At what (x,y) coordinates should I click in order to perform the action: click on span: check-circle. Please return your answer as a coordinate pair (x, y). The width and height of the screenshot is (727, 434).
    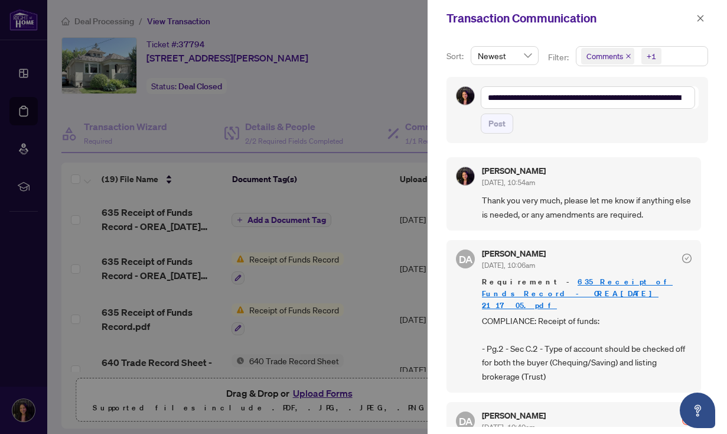
    Looking at the image, I should click on (687, 258).